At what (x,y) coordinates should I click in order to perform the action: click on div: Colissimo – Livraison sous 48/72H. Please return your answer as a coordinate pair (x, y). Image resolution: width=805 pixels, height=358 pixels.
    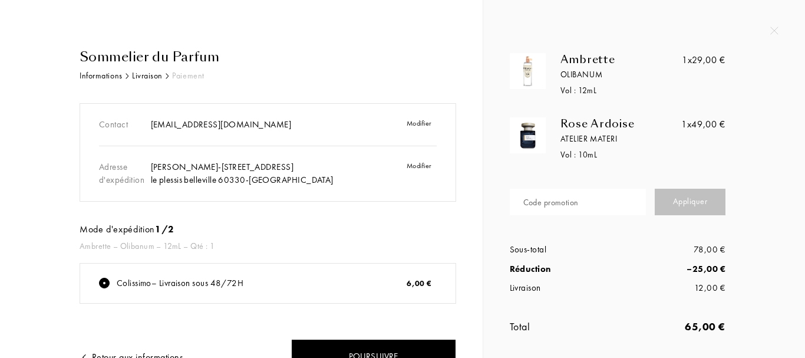
    Looking at the image, I should click on (180, 283).